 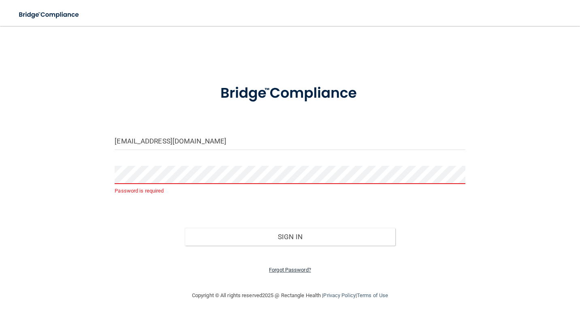 What do you see at coordinates (290, 236) in the screenshot?
I see `button: Sign In` at bounding box center [290, 236].